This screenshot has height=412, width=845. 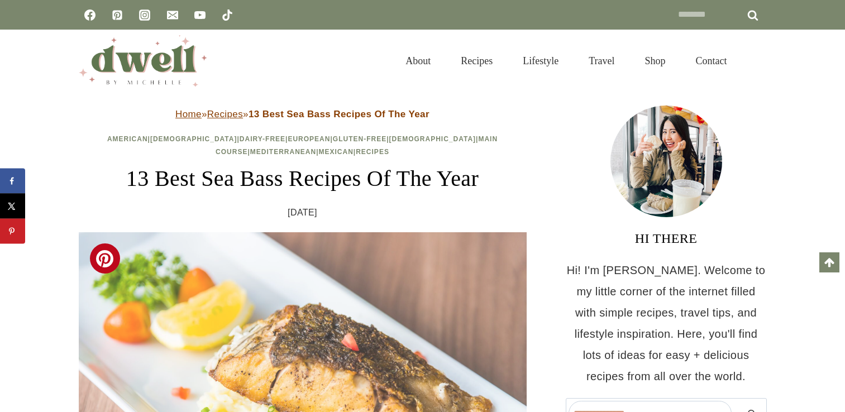 What do you see at coordinates (117, 15) in the screenshot?
I see `a: Pinterest` at bounding box center [117, 15].